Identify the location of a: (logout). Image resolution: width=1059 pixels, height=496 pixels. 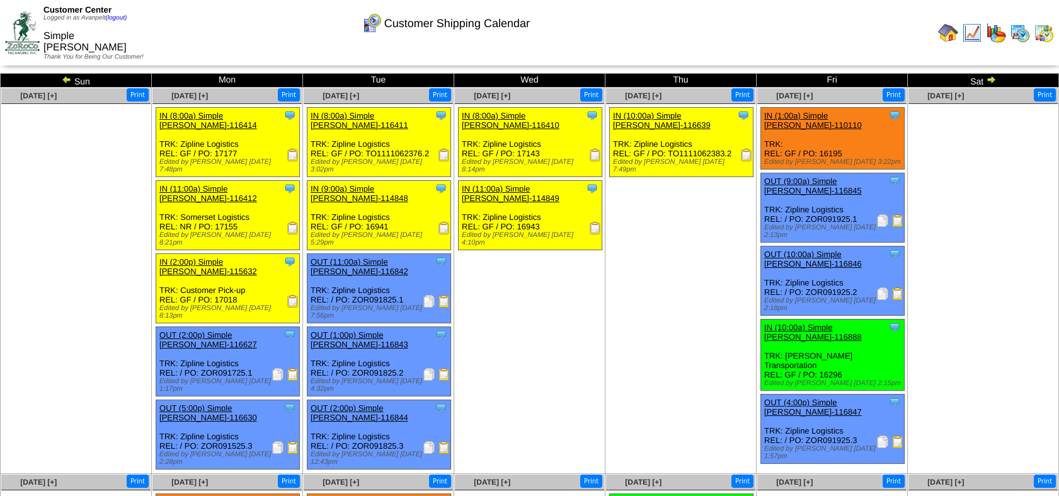
(116, 18).